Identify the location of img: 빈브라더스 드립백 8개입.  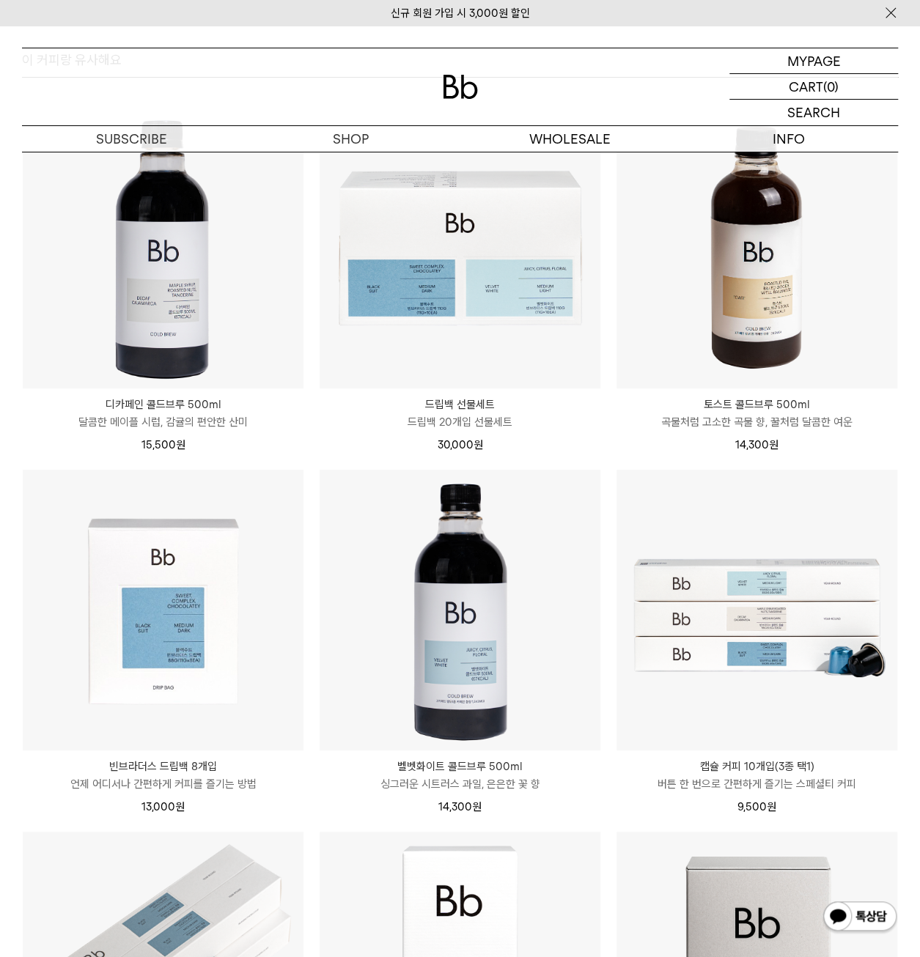
(163, 610).